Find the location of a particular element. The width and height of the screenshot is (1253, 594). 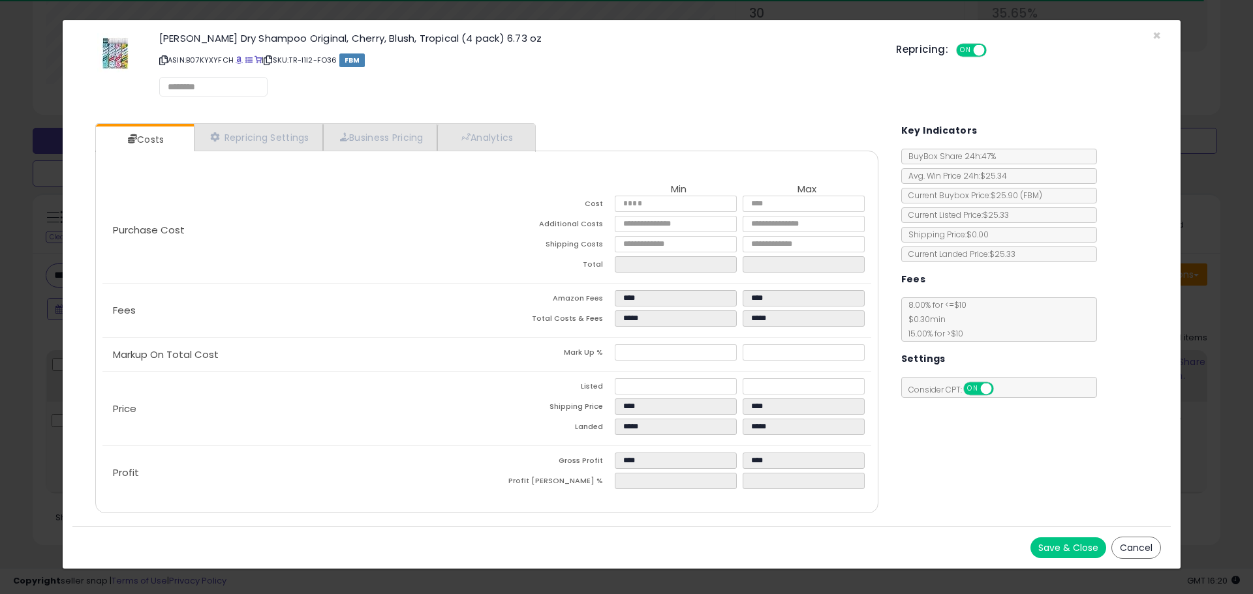

td: Listed is located at coordinates (551, 388).